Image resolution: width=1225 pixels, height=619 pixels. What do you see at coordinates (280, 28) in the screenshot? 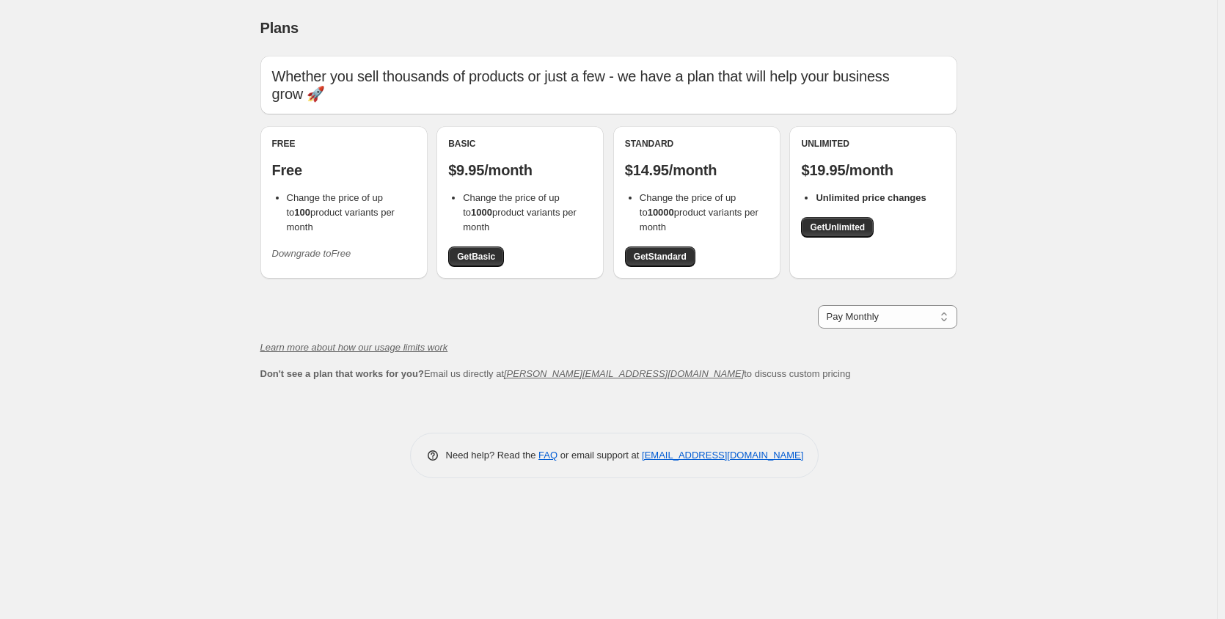
I see `span: Plans` at bounding box center [280, 28].